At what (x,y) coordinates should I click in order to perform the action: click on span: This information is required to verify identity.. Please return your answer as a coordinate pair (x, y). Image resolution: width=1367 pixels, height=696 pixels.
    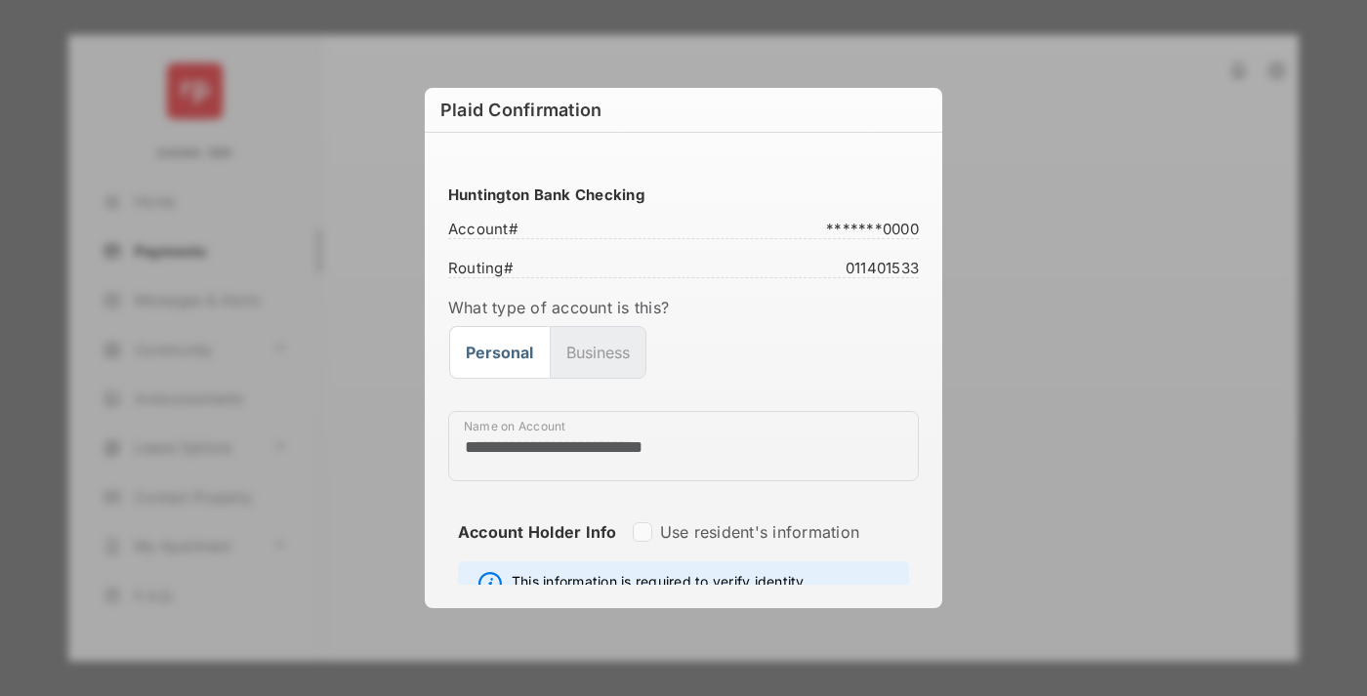
    Looking at the image, I should click on (659, 584).